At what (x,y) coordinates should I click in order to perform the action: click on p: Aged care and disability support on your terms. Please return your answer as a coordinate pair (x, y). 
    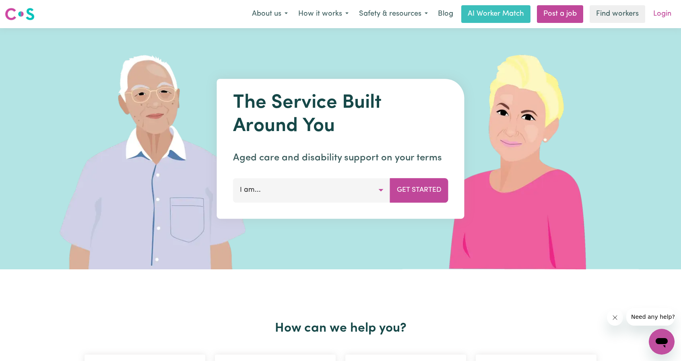
    Looking at the image, I should click on (341, 158).